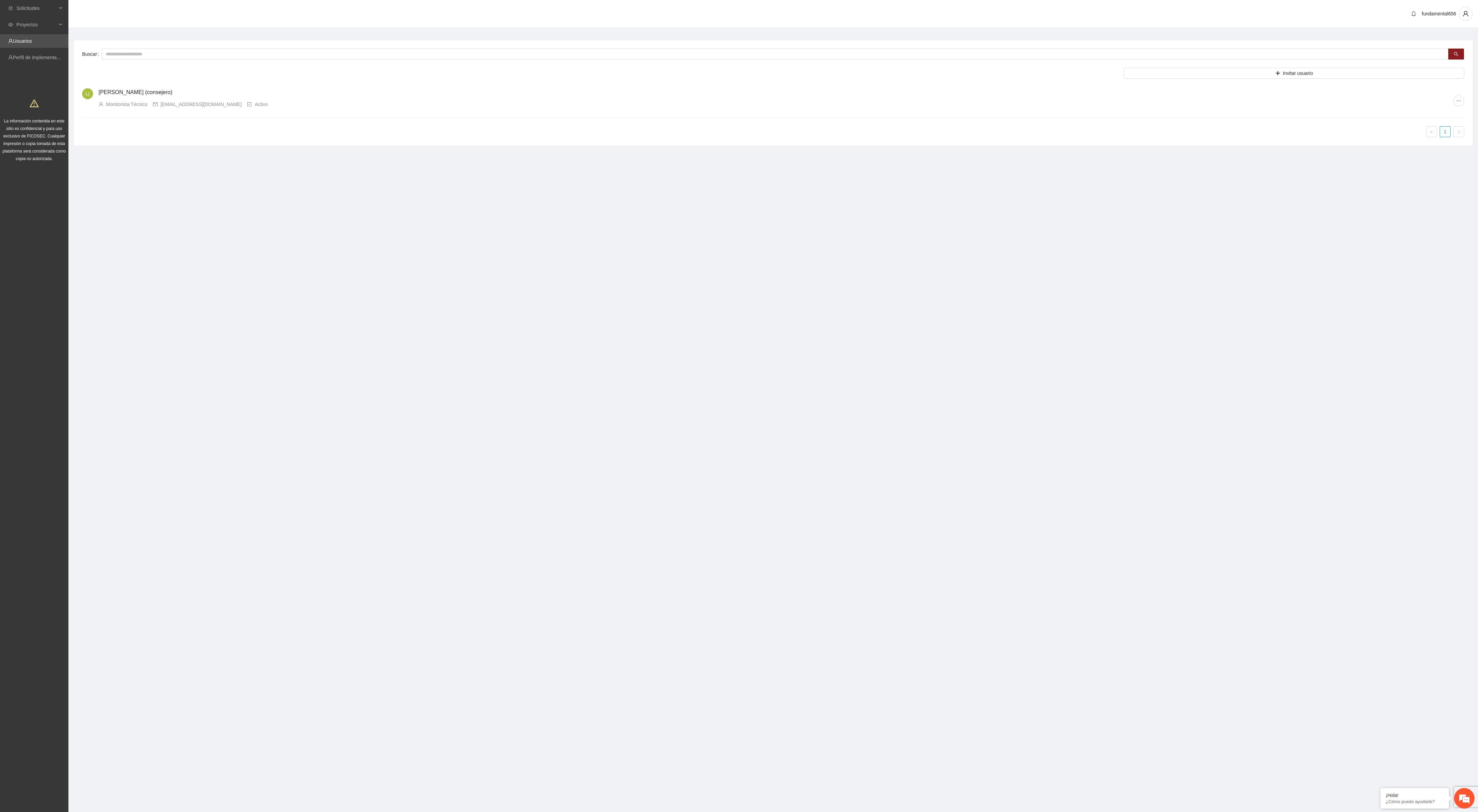 The height and width of the screenshot is (812, 1478). I want to click on div: Activo, so click(261, 105).